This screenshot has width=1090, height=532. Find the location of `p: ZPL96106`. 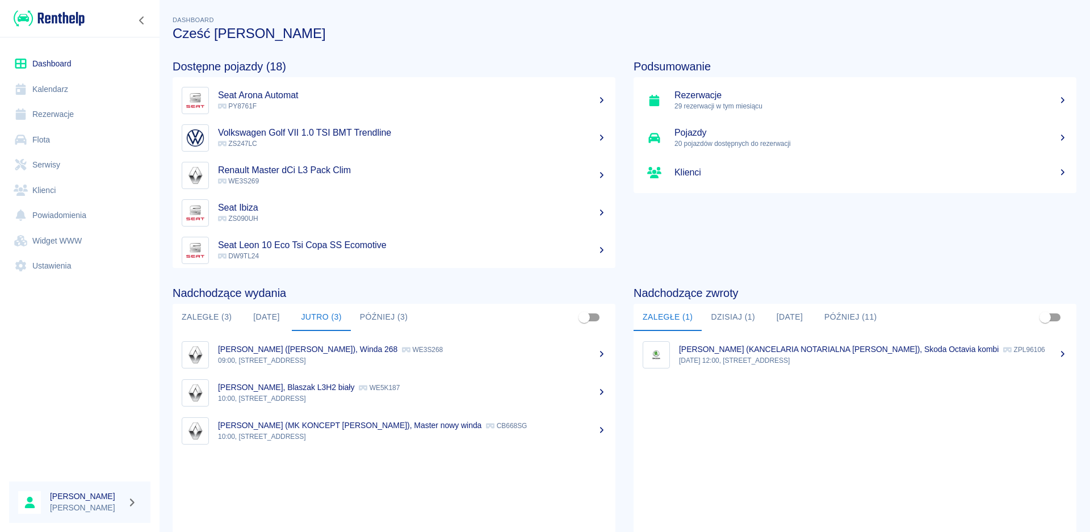

p: ZPL96106 is located at coordinates (1024, 350).